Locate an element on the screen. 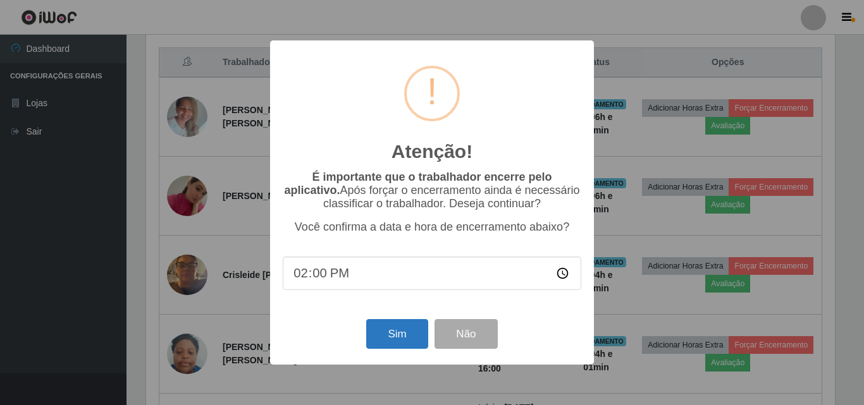 The height and width of the screenshot is (405, 864). b: É importante que o trabalhador encerre pelo aplicativo. is located at coordinates (417, 183).